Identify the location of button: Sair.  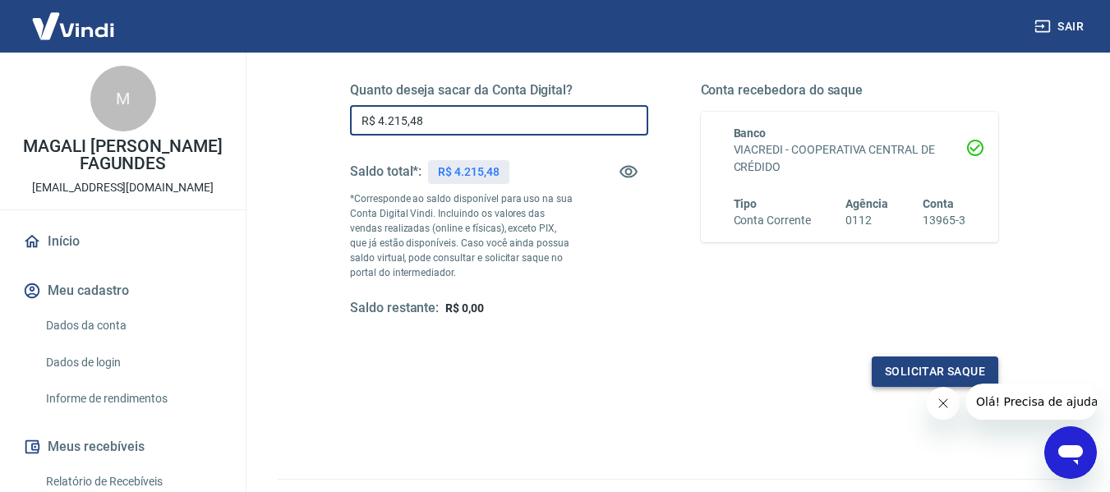
(1061, 26).